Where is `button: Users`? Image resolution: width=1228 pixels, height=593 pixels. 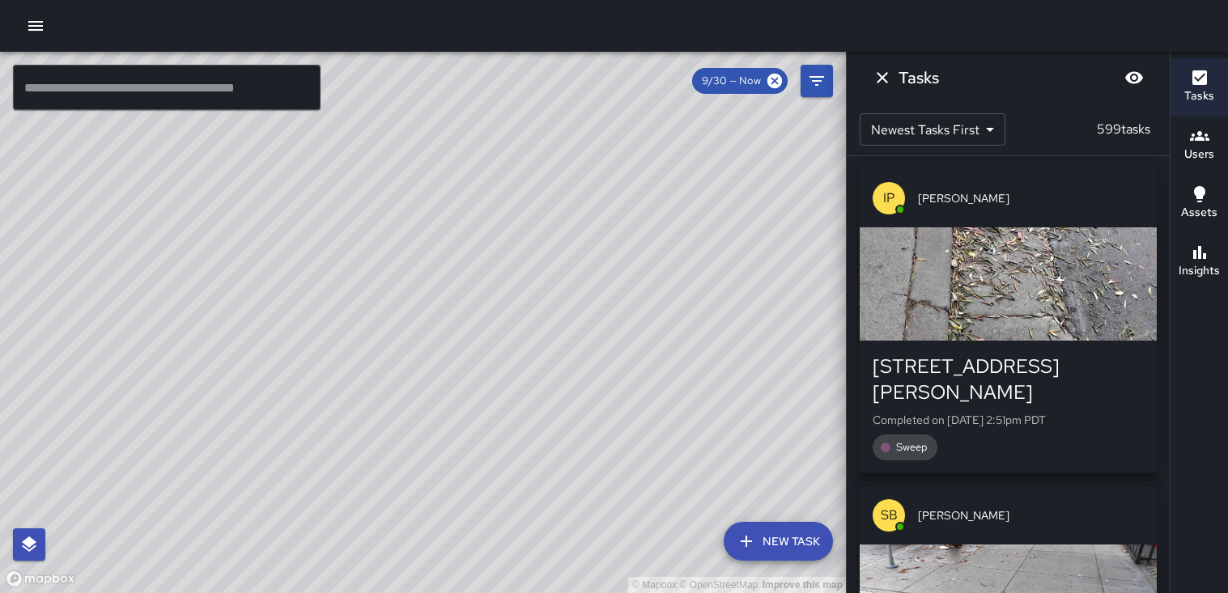 button: Users is located at coordinates (1199, 146).